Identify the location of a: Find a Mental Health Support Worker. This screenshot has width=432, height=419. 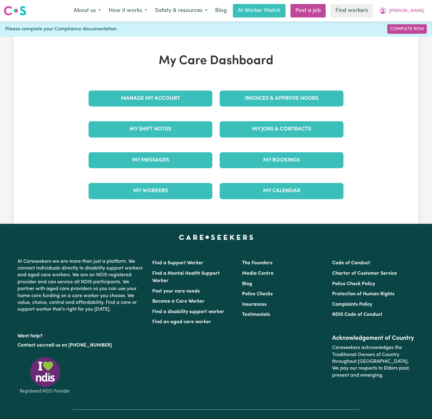
(186, 277).